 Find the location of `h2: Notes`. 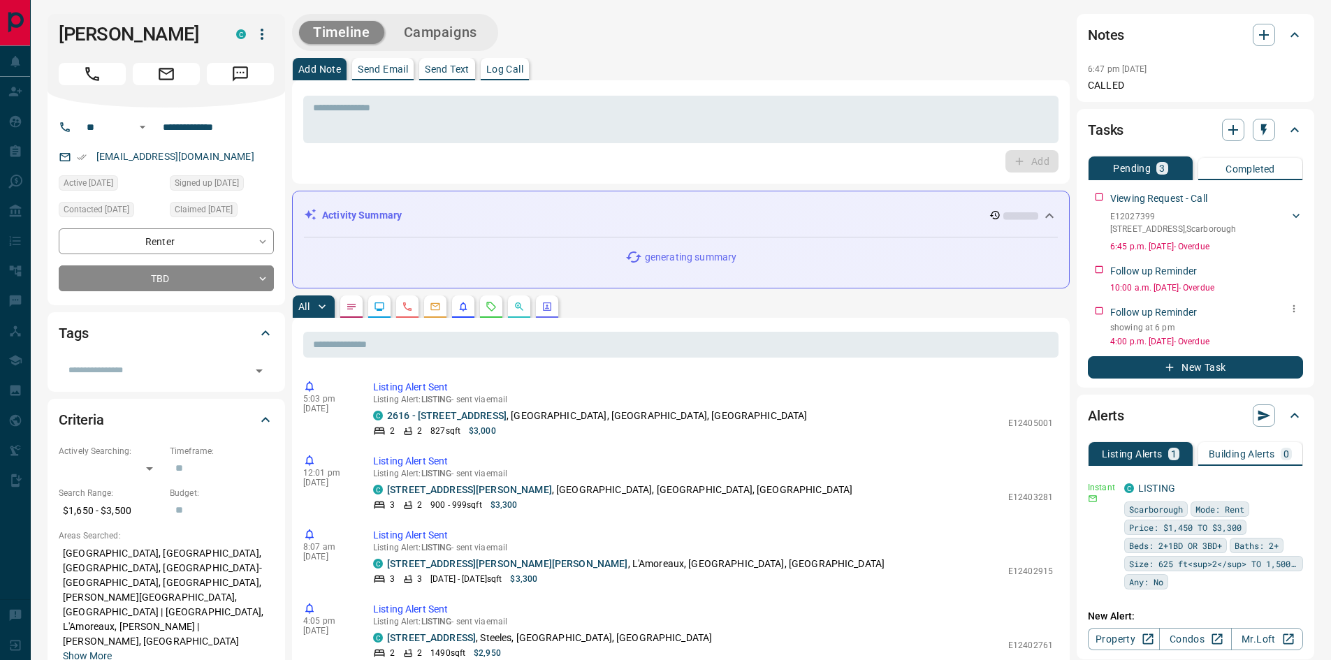

h2: Notes is located at coordinates (1106, 35).